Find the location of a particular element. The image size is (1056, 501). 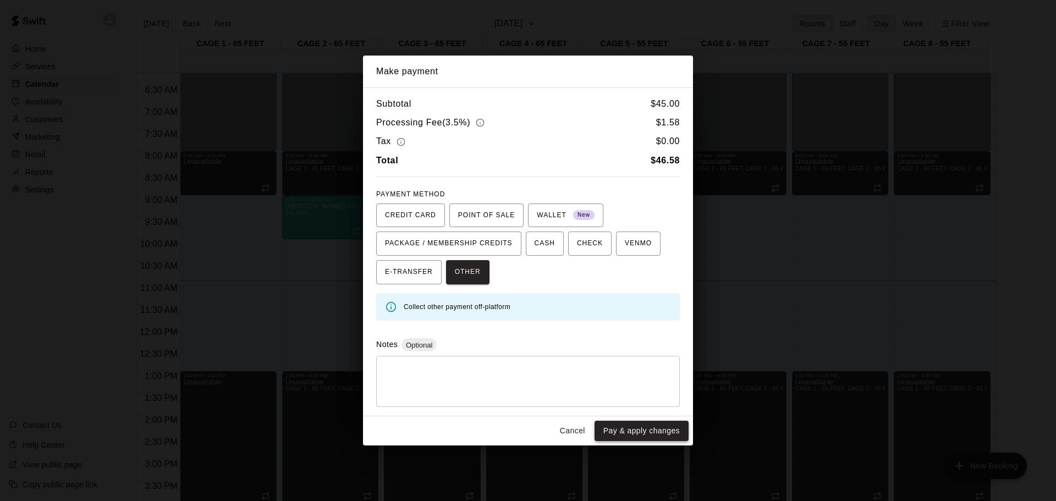

h6: Processing Fee ( 3.5% ) is located at coordinates (432, 123).